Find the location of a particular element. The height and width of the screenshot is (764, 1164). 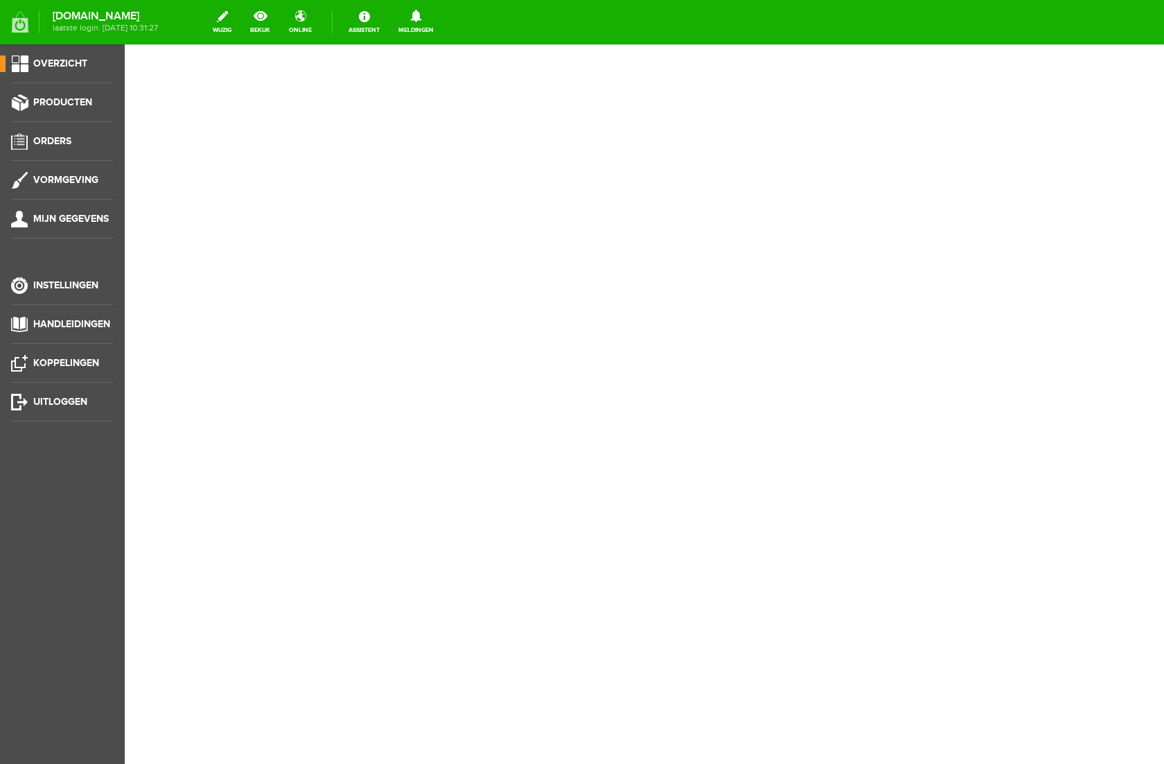

a: online is located at coordinates (300, 22).